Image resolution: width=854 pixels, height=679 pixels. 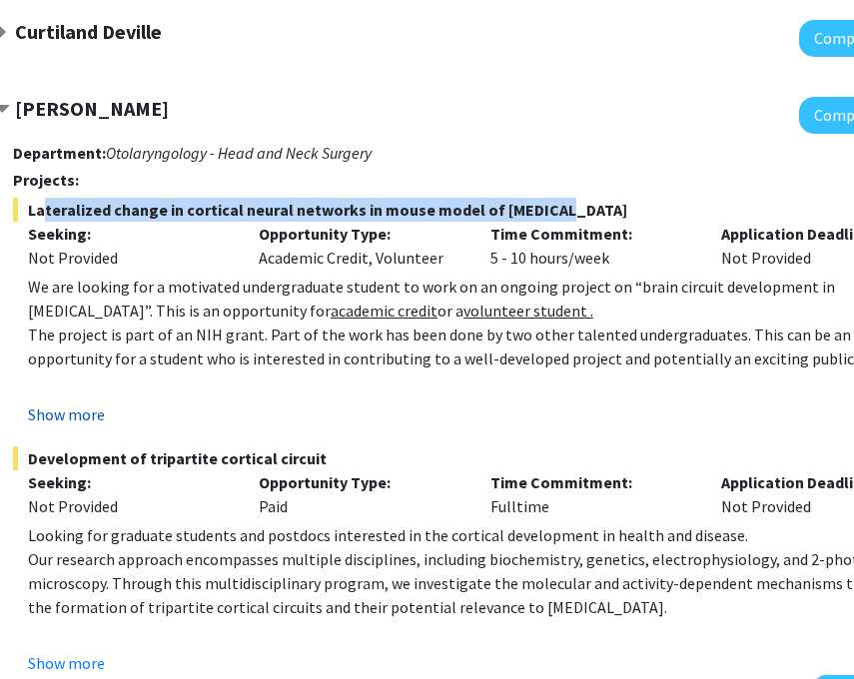 What do you see at coordinates (66, 414) in the screenshot?
I see `button: Show more` at bounding box center [66, 414].